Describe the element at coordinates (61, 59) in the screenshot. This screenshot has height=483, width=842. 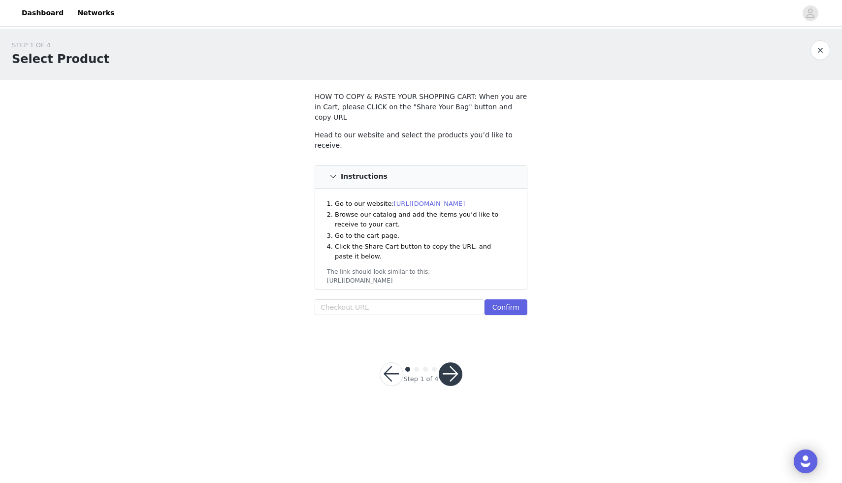
I see `h1: Select Product` at that location.